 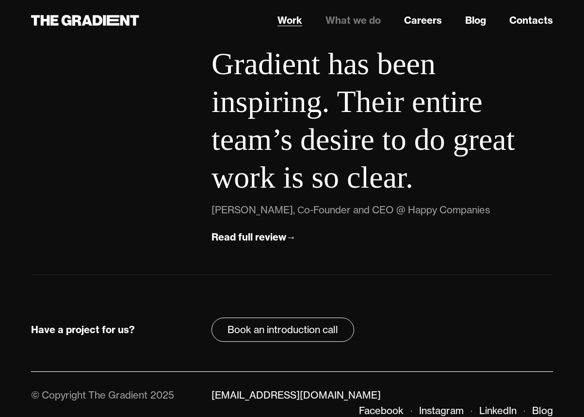 What do you see at coordinates (289, 20) in the screenshot?
I see `a: Work` at bounding box center [289, 20].